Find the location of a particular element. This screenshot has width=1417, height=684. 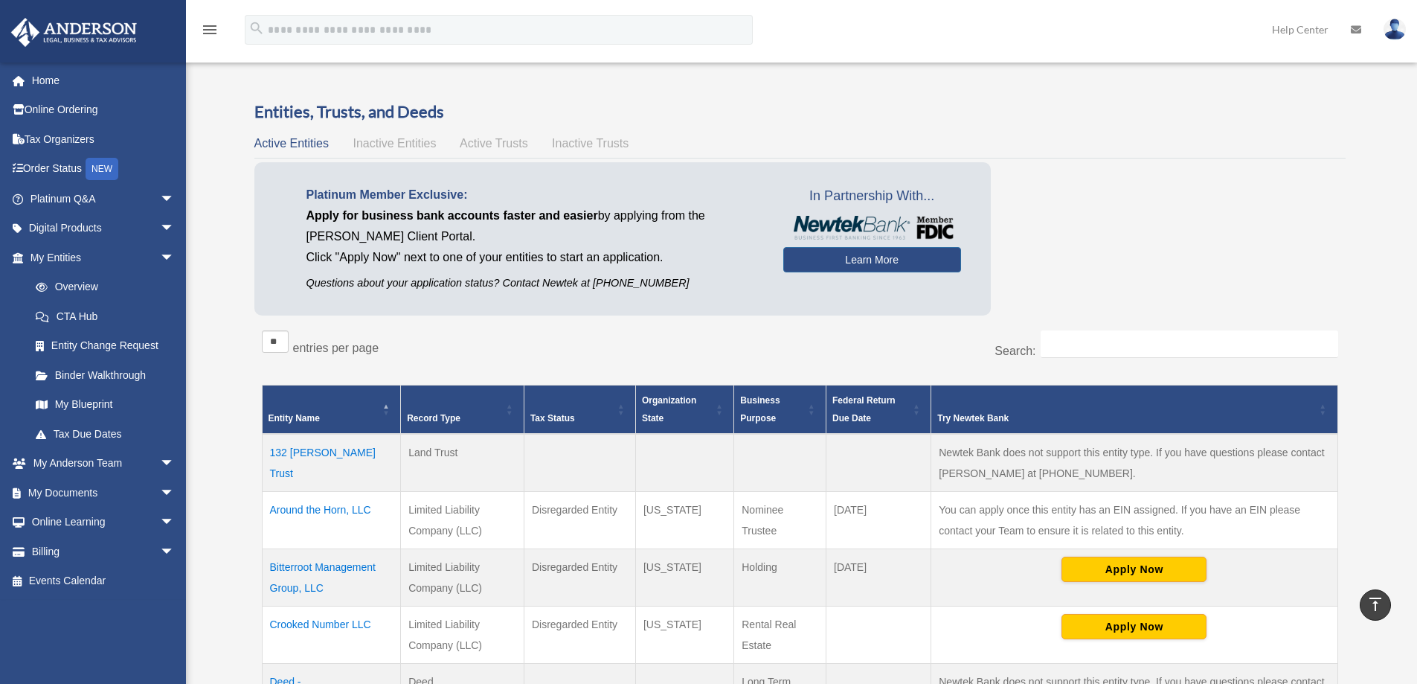

span: Try Newtek Bank is located at coordinates (1126, 418).